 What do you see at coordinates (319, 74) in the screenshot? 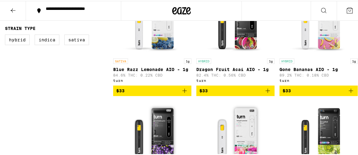
I see `p: 89.2% THC: 0.18% CBD` at bounding box center [319, 74].